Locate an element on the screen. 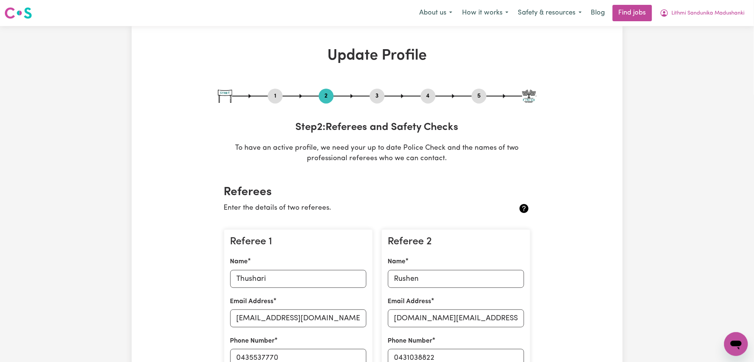 The image size is (754, 362). button: Go to step 3 is located at coordinates (377, 96).